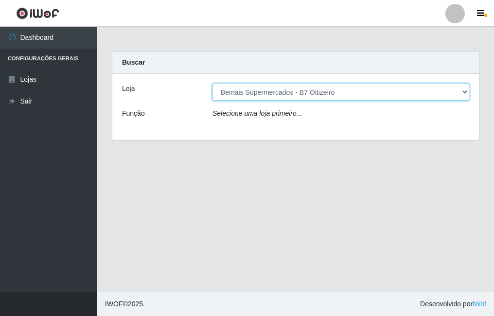 This screenshot has height=316, width=494. Describe the element at coordinates (37, 13) in the screenshot. I see `img: CoreUI Logo` at that location.